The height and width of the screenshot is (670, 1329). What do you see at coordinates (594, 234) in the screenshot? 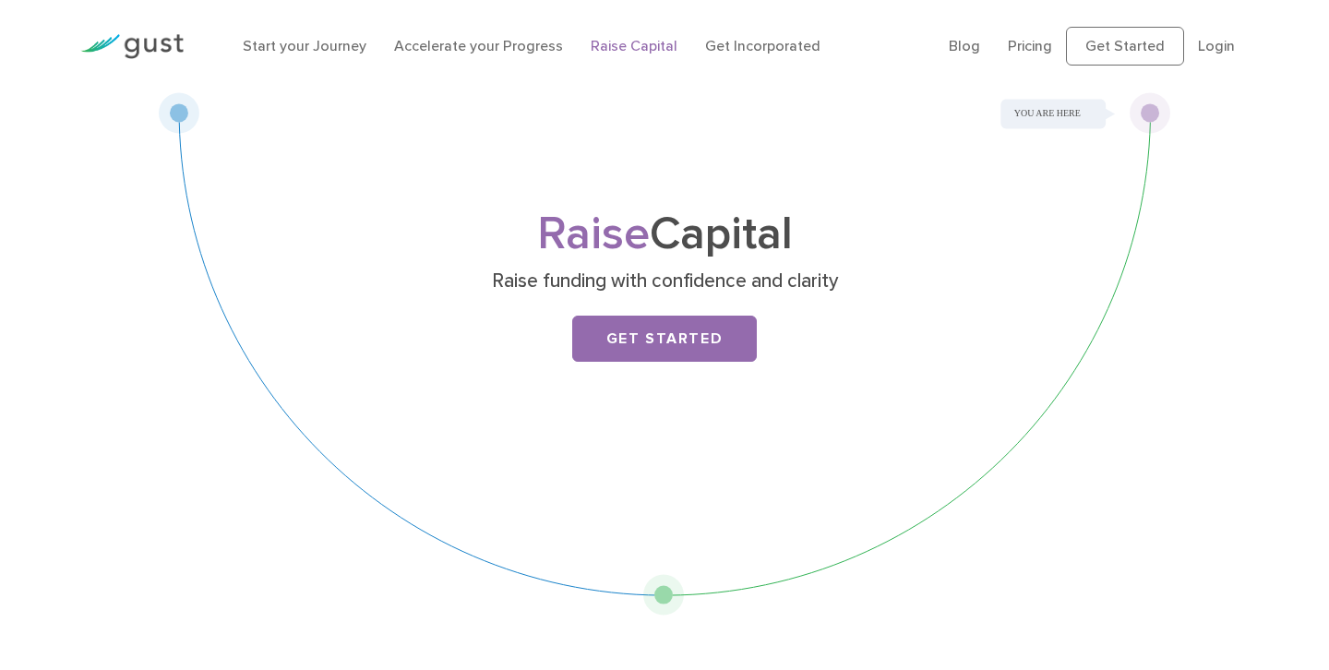
I see `span: Raise` at bounding box center [594, 234].